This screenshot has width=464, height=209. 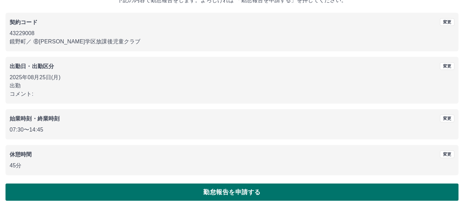 I want to click on p: 07:30 〜 14:45, so click(x=232, y=130).